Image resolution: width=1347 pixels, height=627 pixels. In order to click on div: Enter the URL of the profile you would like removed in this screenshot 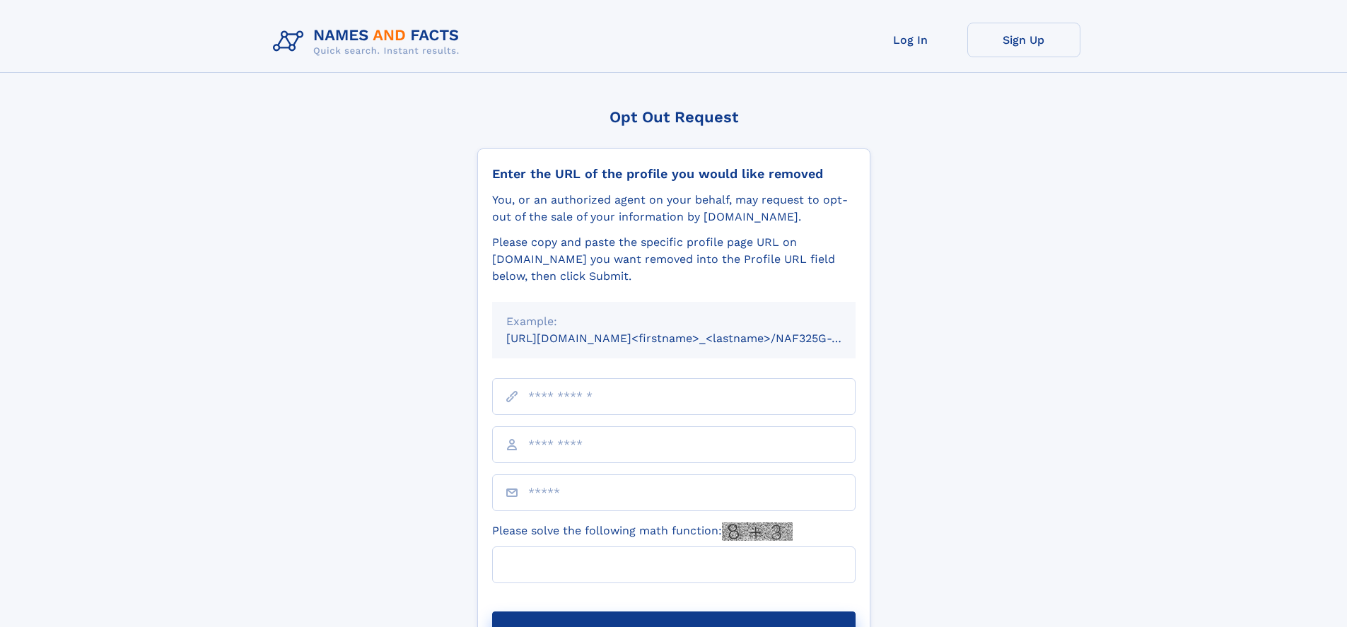, I will do `click(674, 174)`.